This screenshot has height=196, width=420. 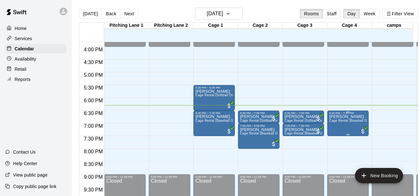 I want to click on div: Home, so click(x=36, y=28).